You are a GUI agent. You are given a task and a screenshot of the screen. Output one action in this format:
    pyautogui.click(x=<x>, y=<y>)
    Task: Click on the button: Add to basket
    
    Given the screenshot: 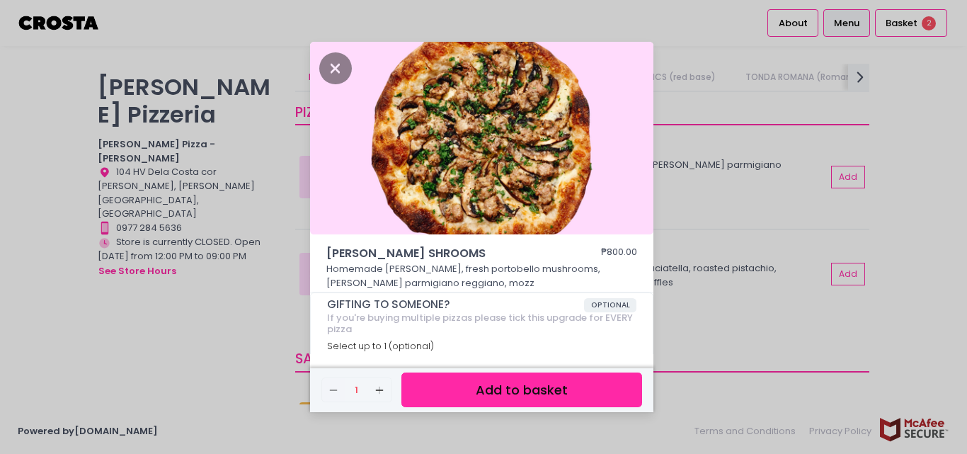 What is the action you would take?
    pyautogui.click(x=522, y=390)
    